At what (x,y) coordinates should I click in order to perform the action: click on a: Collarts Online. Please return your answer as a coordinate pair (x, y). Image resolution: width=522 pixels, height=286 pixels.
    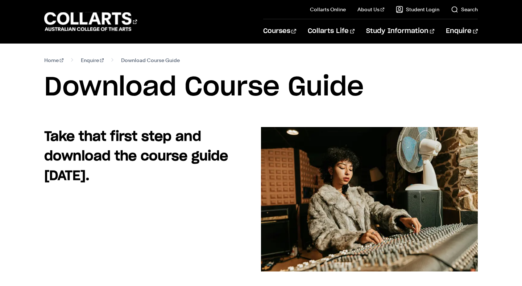
    Looking at the image, I should click on (328, 9).